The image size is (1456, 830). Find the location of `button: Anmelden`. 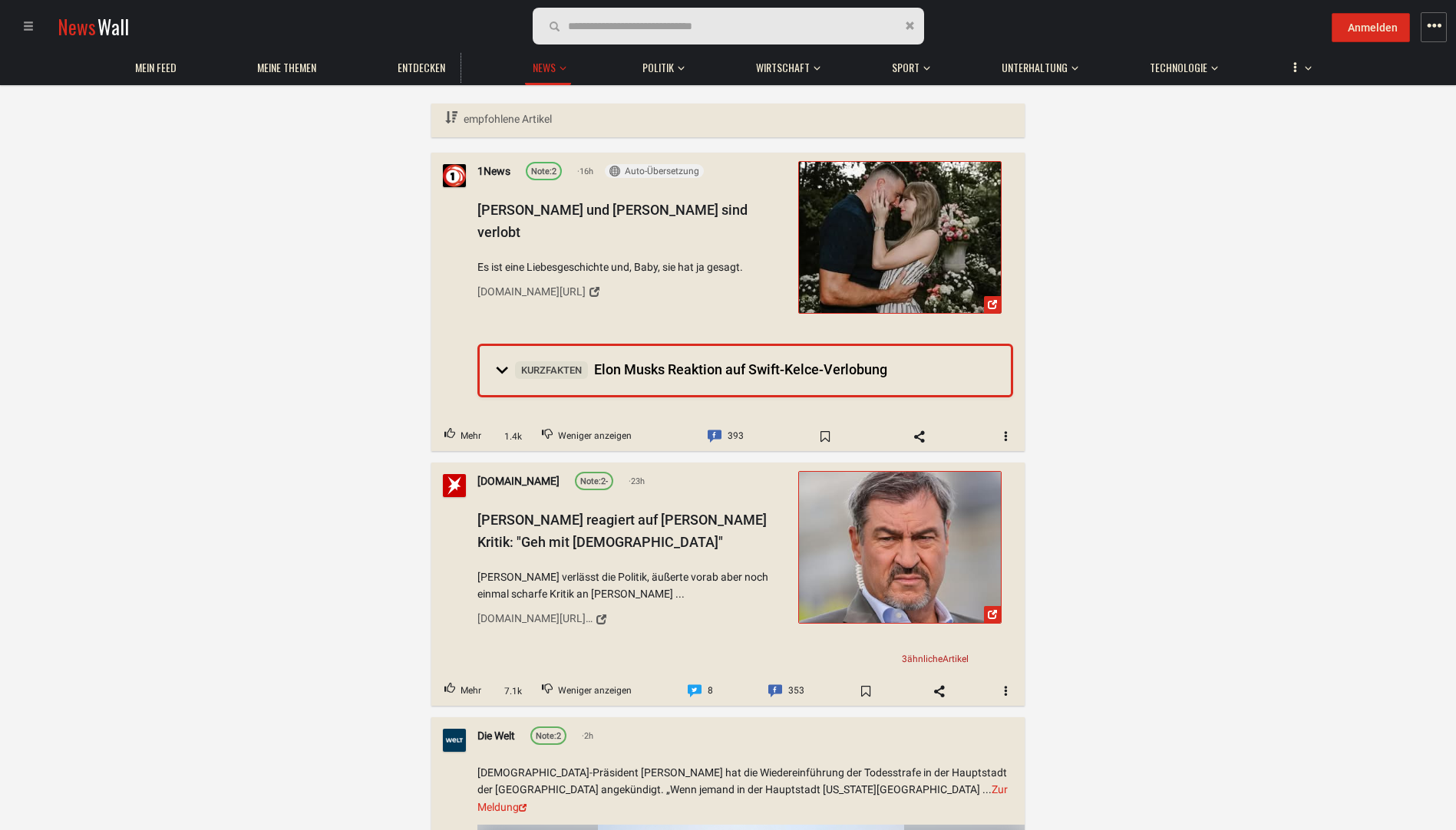

button: Anmelden is located at coordinates (1370, 28).